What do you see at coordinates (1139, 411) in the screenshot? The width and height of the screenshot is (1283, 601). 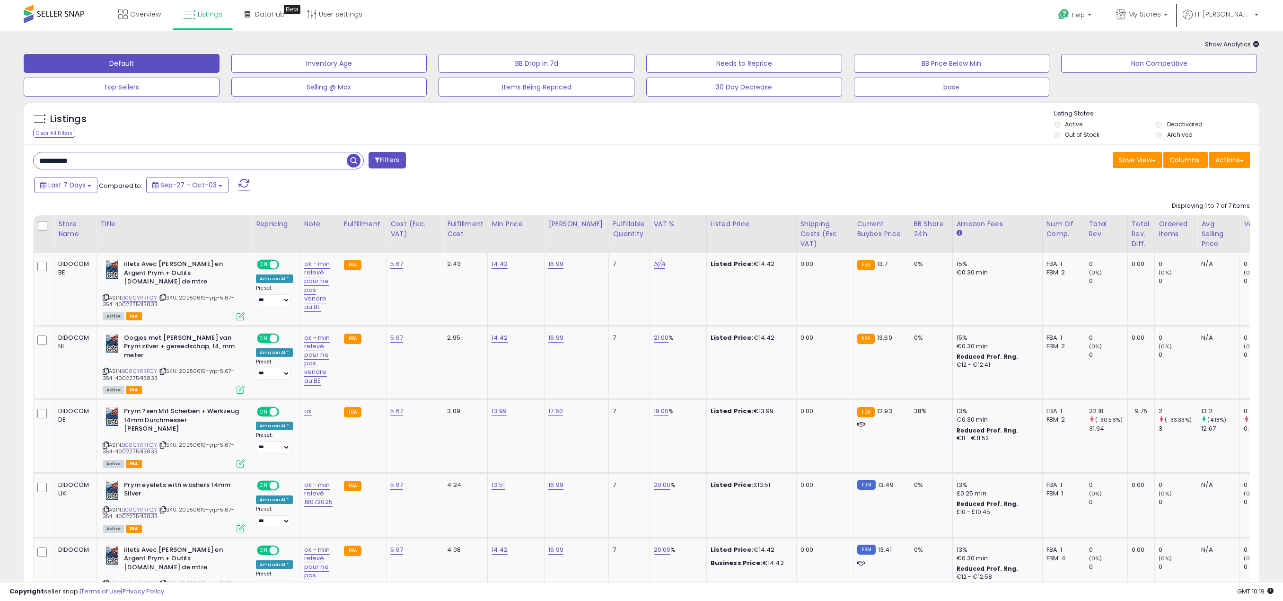 I see `div: -9.76` at bounding box center [1139, 411].